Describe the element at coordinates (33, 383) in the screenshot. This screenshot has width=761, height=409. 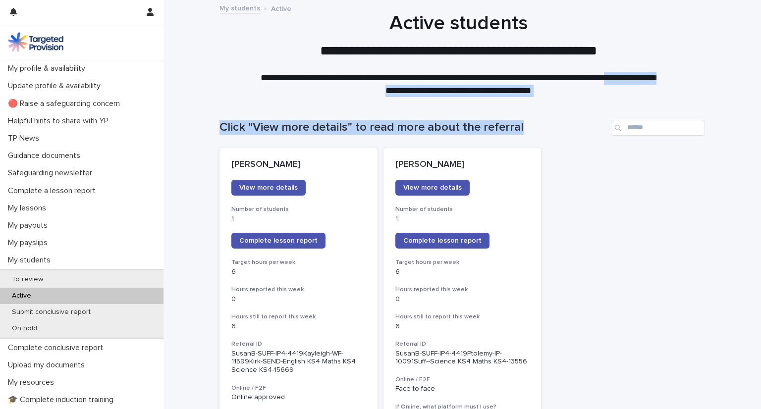
I see `p: My resources` at that location.